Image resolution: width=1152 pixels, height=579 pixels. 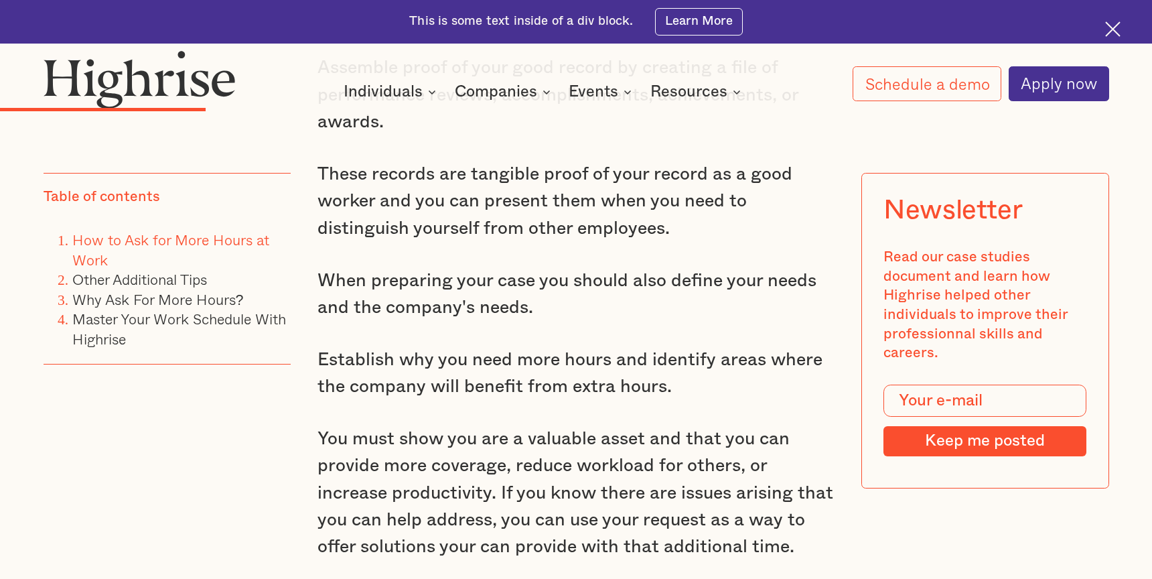 I want to click on a: Other Additional Tips, so click(x=139, y=279).